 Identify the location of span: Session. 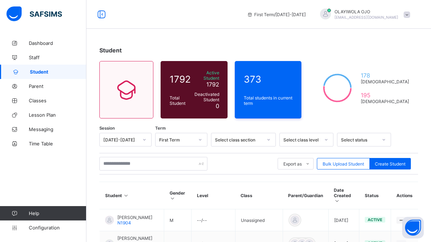
(107, 128).